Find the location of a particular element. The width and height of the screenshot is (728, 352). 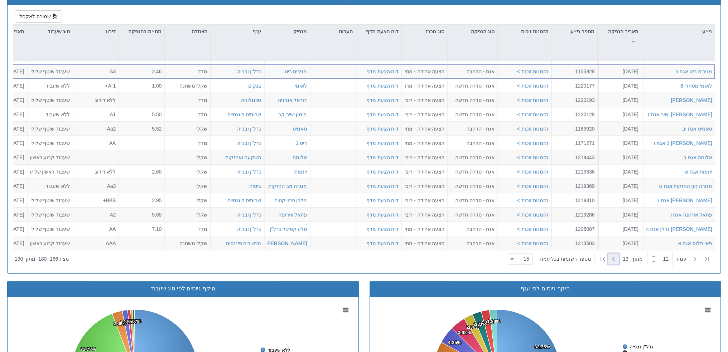

button: בנקים is located at coordinates (255, 86).